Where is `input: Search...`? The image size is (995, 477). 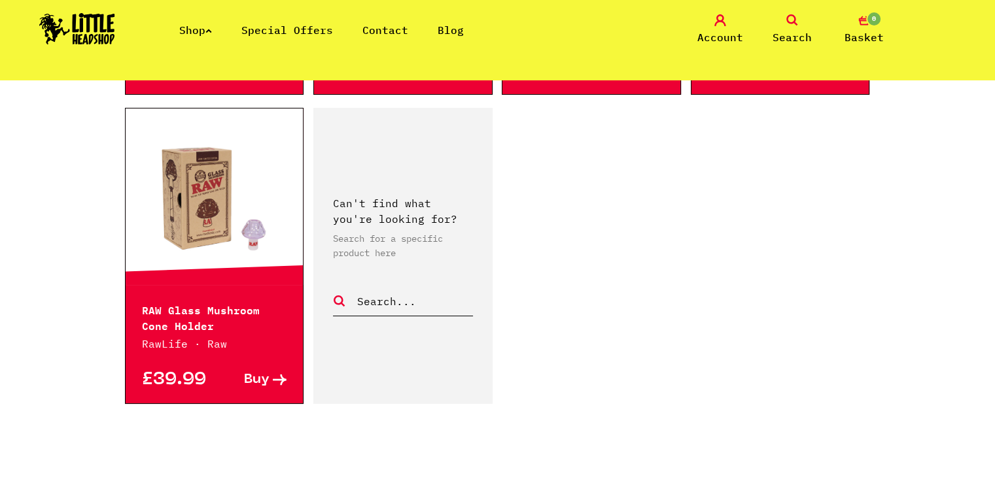 input: Search... is located at coordinates (414, 302).